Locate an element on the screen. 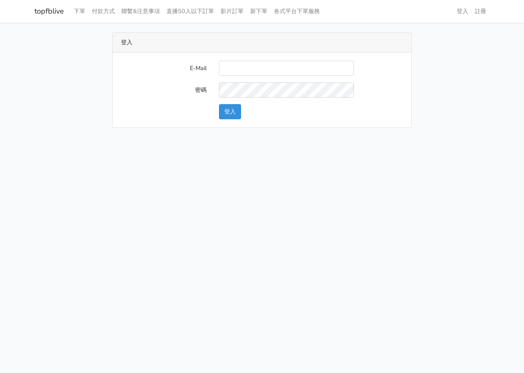 The width and height of the screenshot is (524, 373). a: 登入 is located at coordinates (463, 11).